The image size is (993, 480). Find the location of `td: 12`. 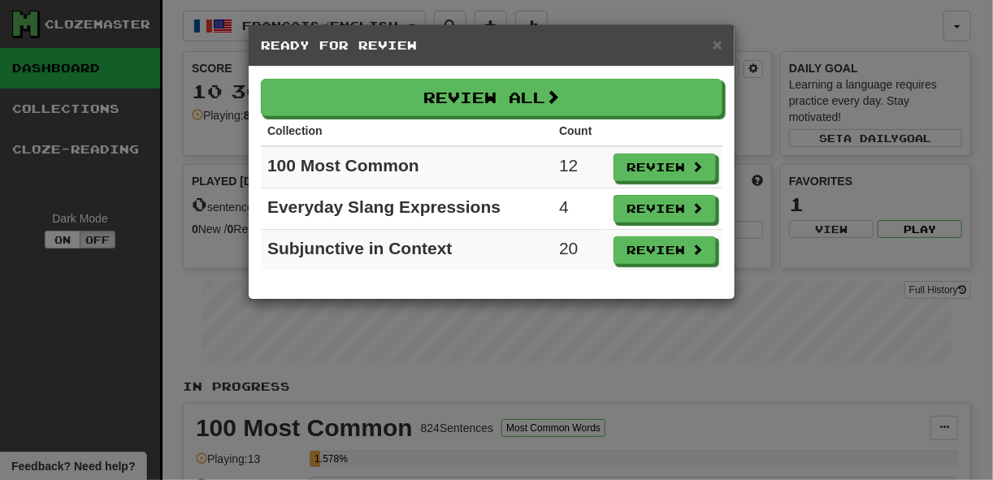

td: 12 is located at coordinates (579, 167).